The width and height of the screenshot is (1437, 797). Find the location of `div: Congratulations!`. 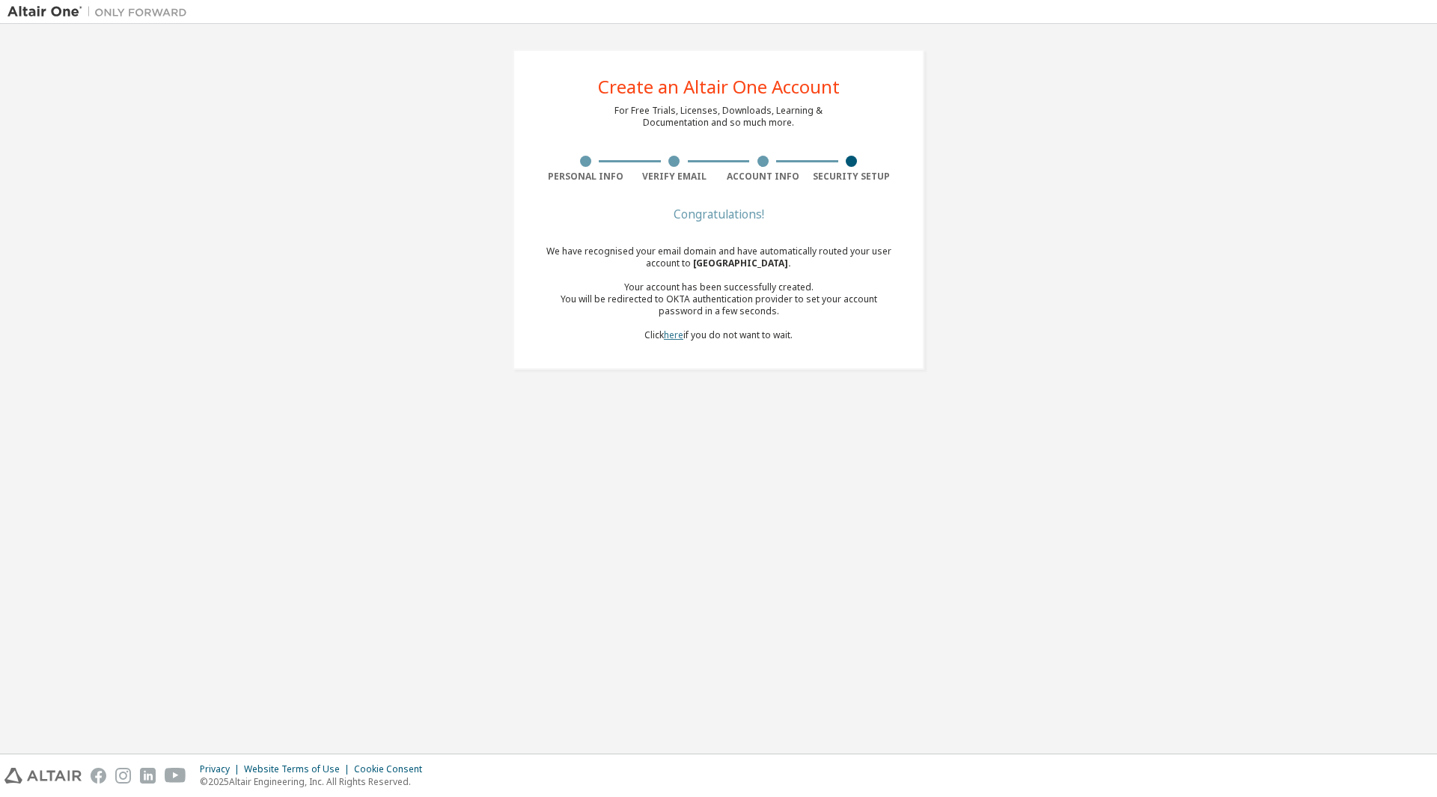

div: Congratulations! is located at coordinates (718, 214).